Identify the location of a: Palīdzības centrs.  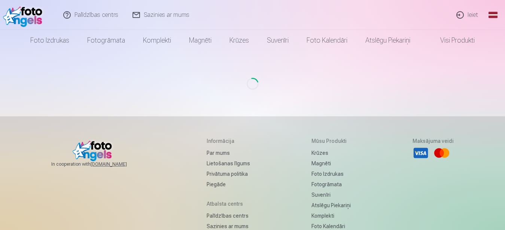
(228, 216).